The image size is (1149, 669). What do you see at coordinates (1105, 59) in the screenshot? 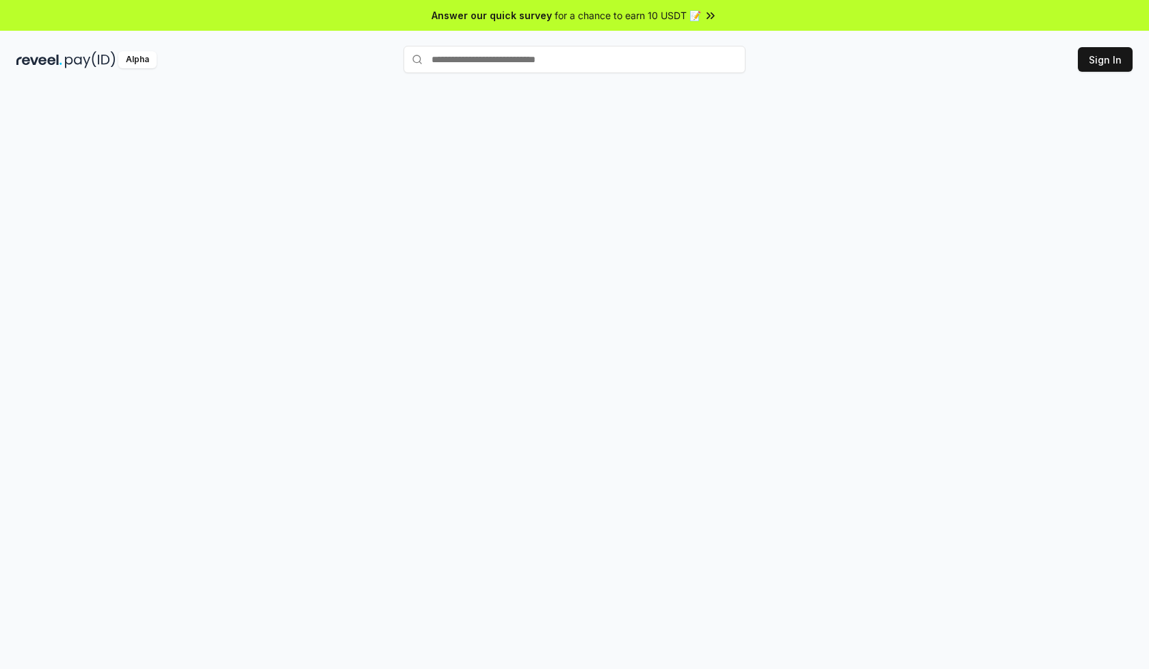
I see `button: Sign In` at bounding box center [1105, 59].